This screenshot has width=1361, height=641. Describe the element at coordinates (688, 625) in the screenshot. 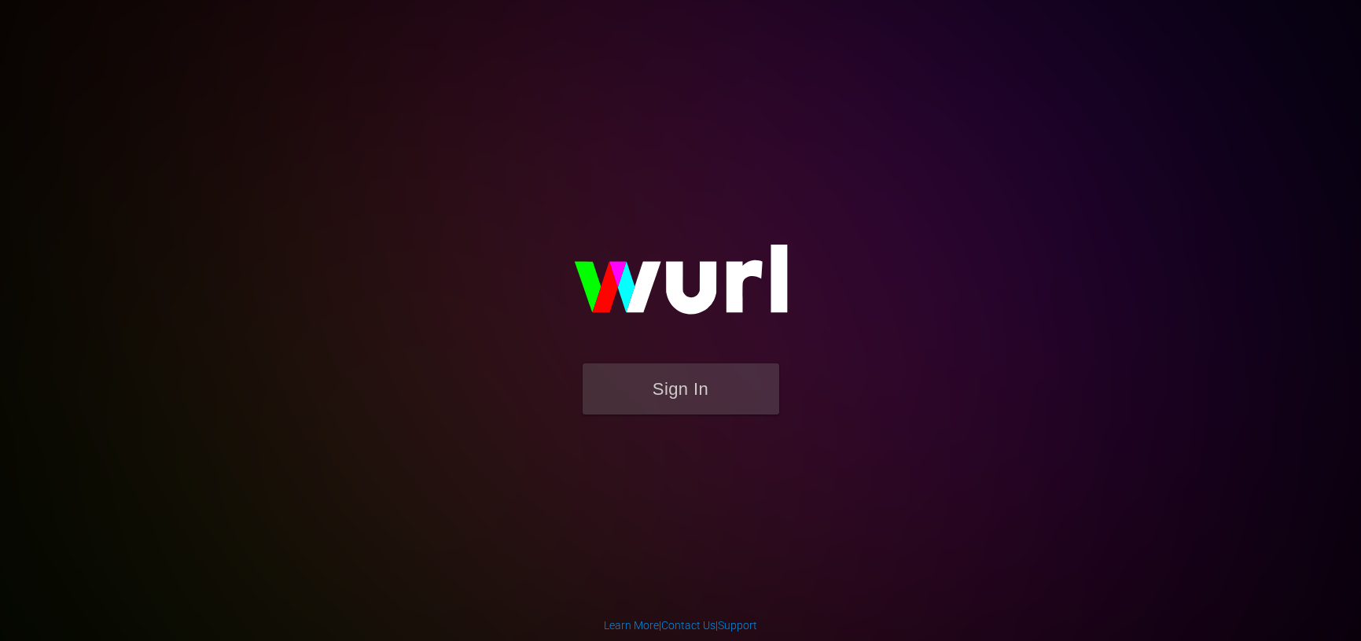

I see `a: Contact Us` at that location.